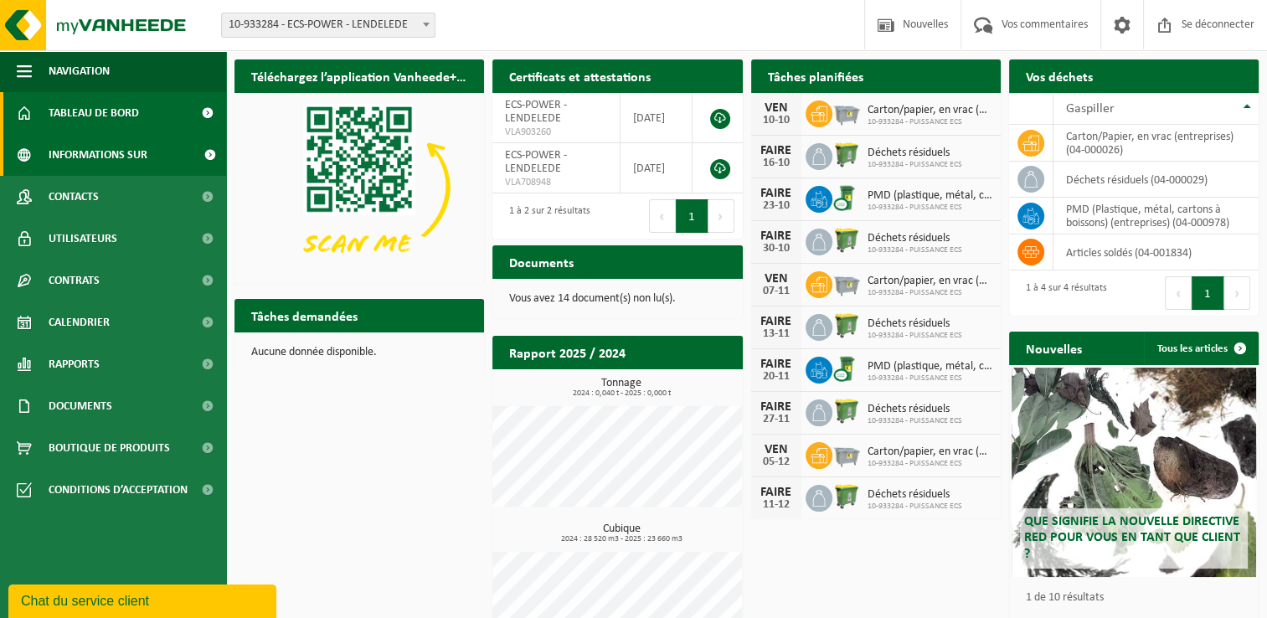  What do you see at coordinates (79, 71) in the screenshot?
I see `span: Navigation` at bounding box center [79, 71].